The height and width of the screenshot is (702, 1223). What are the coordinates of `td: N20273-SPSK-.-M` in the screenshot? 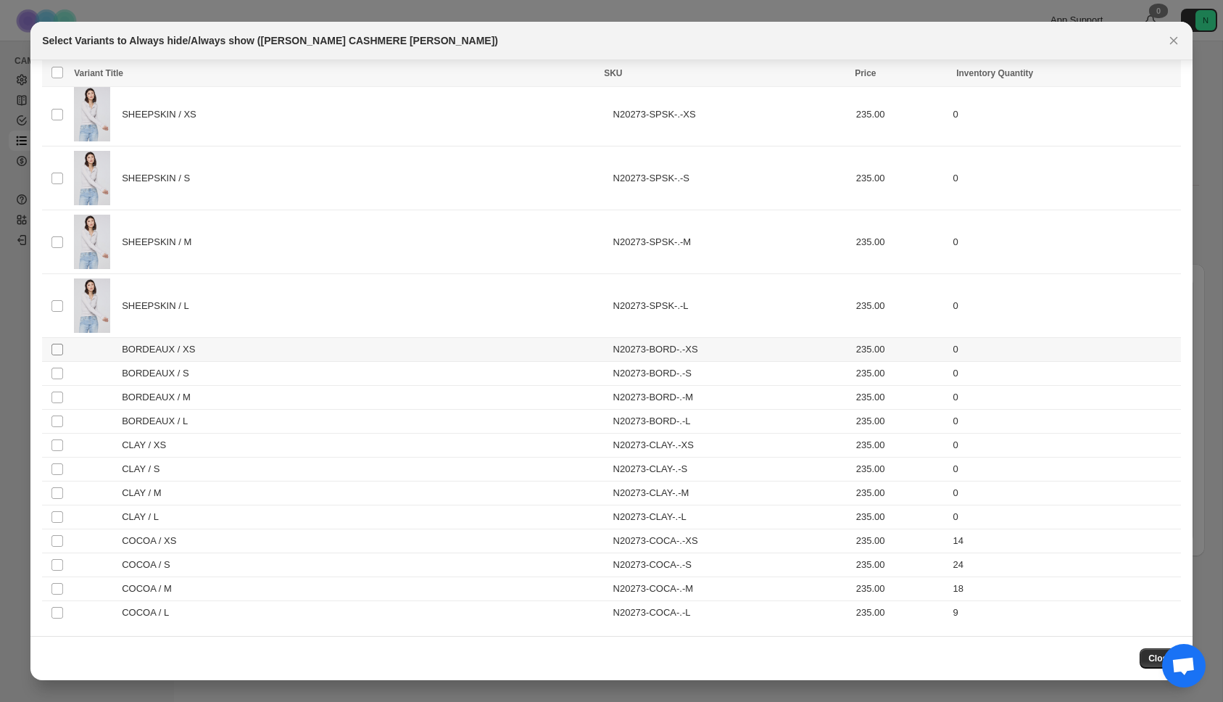 It's located at (730, 242).